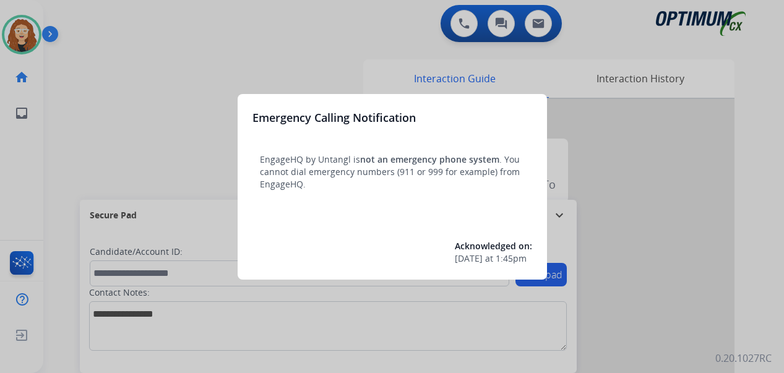 Image resolution: width=784 pixels, height=373 pixels. I want to click on div: at, so click(493, 258).